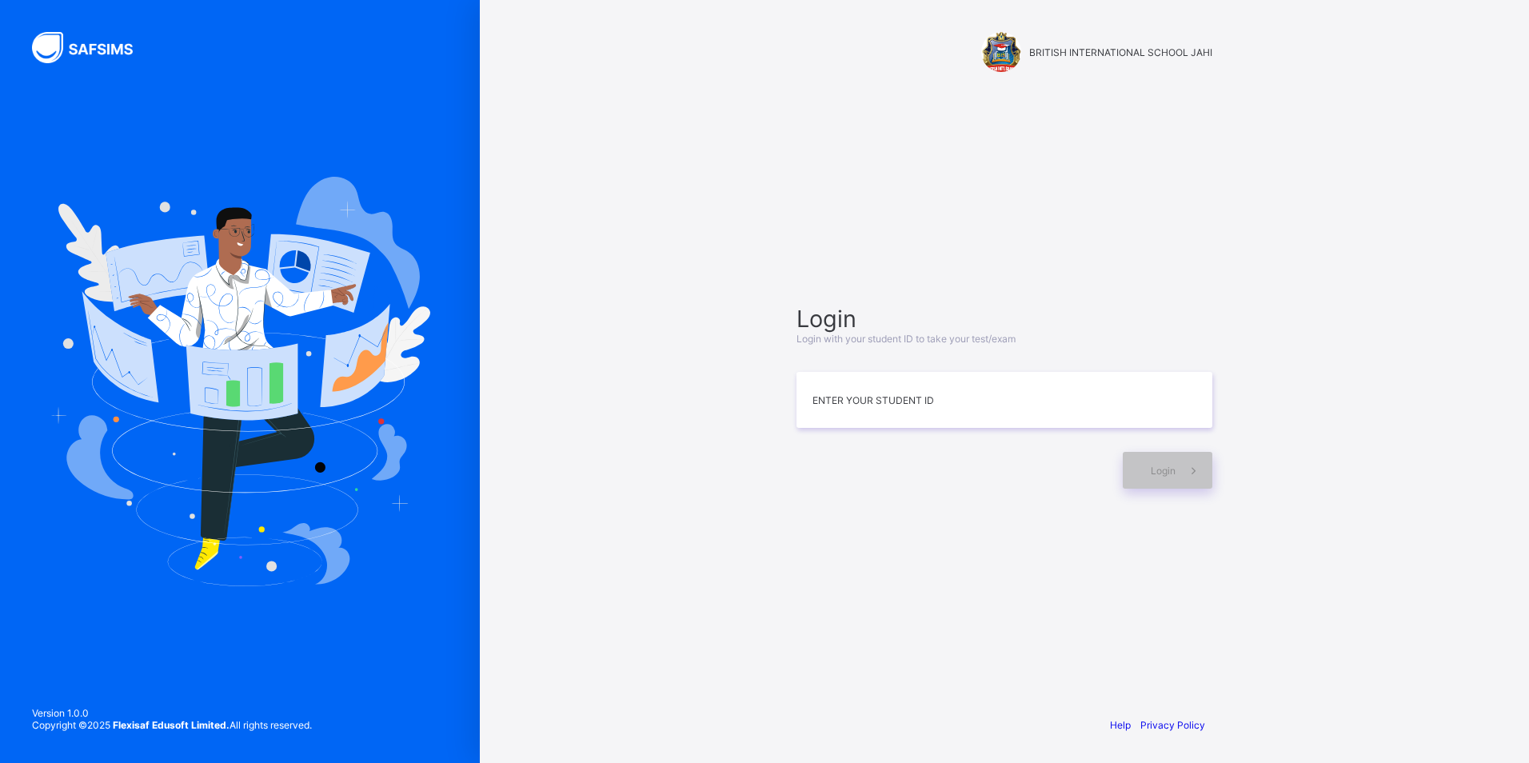 Image resolution: width=1529 pixels, height=763 pixels. What do you see at coordinates (1172, 724) in the screenshot?
I see `a: Privacy Policy` at bounding box center [1172, 724].